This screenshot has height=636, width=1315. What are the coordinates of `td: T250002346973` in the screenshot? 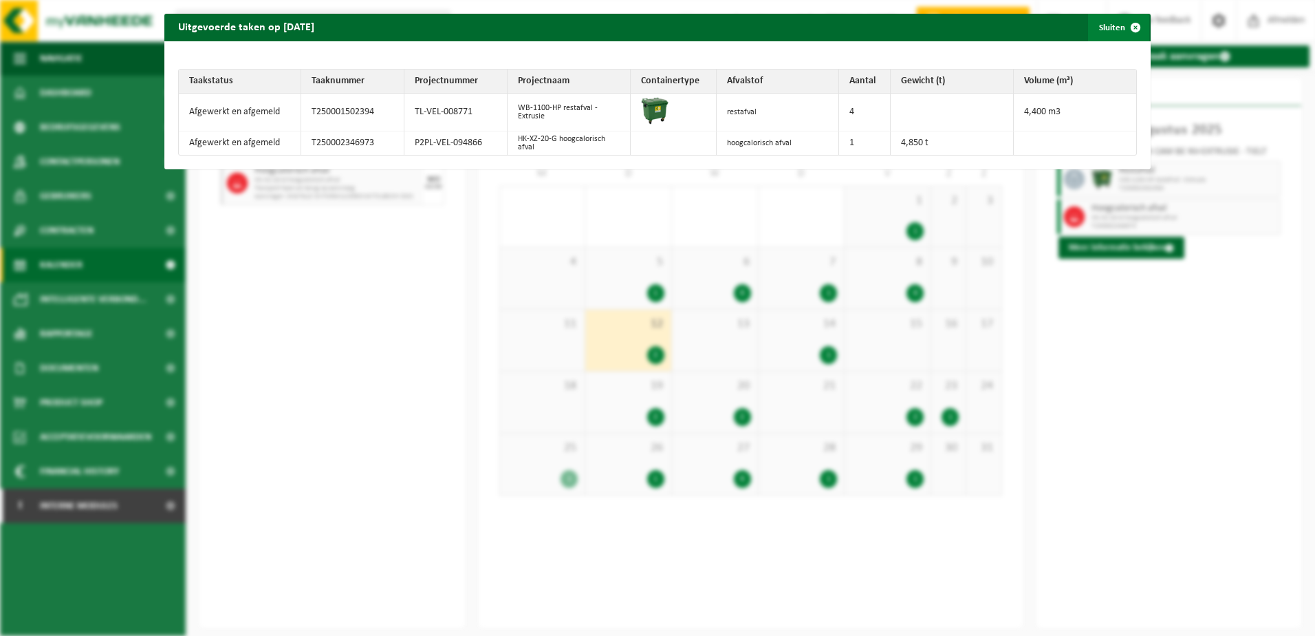 It's located at (353, 144).